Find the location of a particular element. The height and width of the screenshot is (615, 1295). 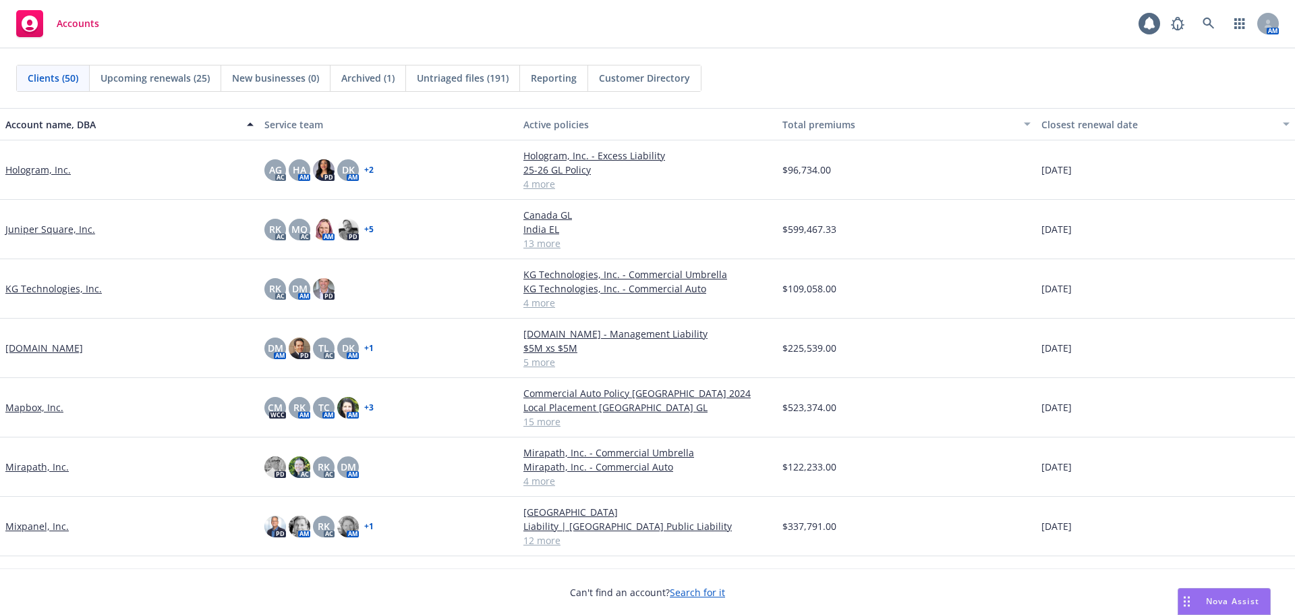

span: CM is located at coordinates (275, 407).